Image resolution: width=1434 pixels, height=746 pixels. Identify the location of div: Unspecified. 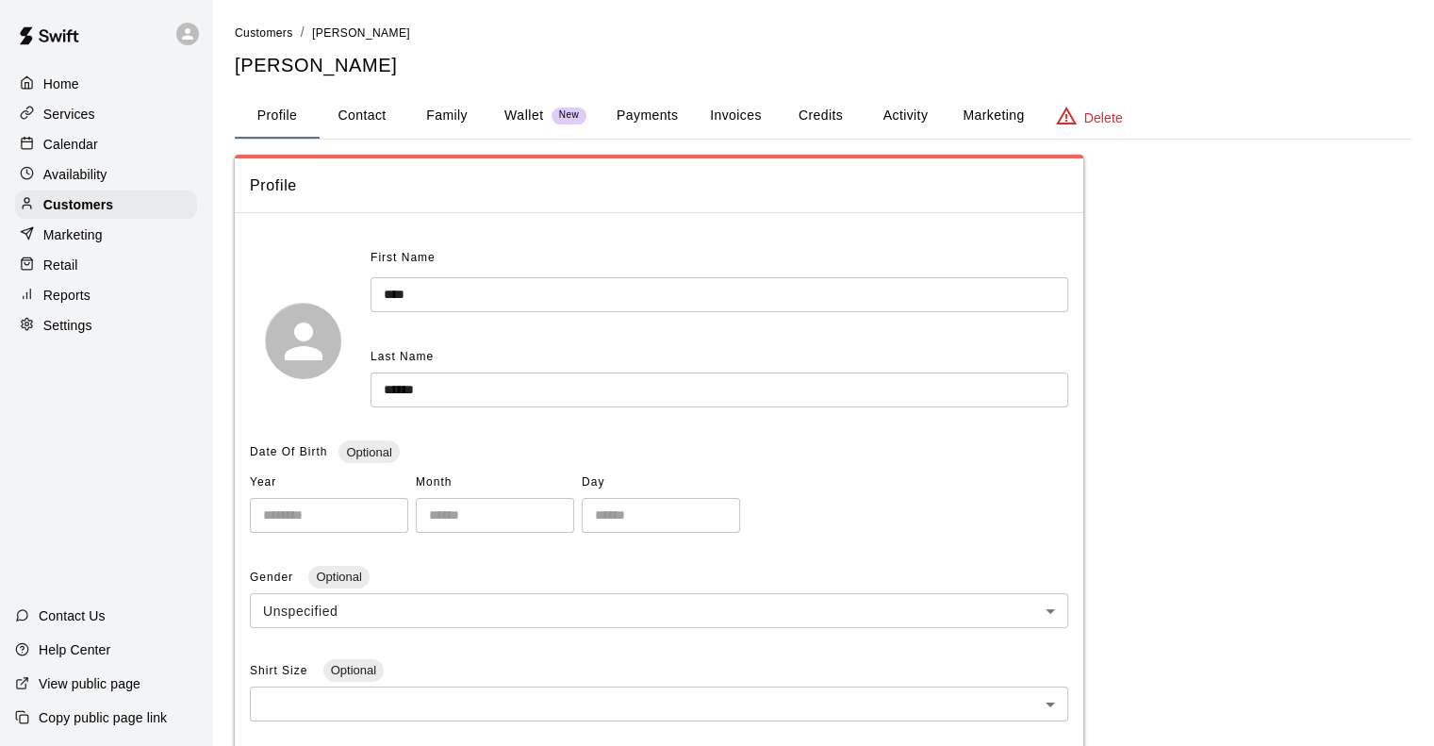
(659, 610).